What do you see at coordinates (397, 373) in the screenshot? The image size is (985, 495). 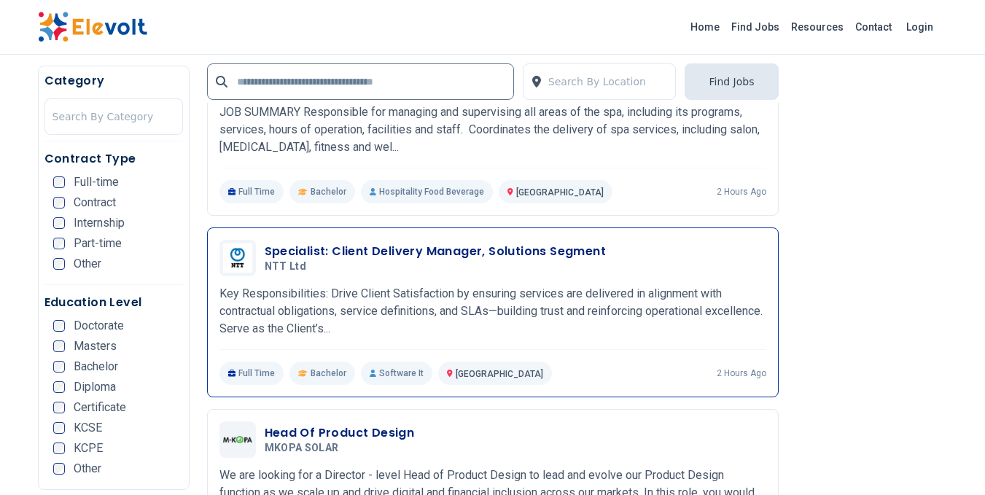 I see `p: Software It` at bounding box center [397, 373].